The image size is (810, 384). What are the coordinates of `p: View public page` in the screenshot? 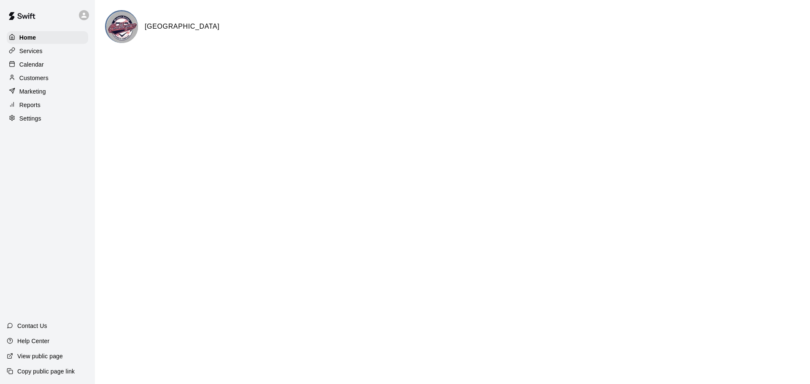 It's located at (40, 356).